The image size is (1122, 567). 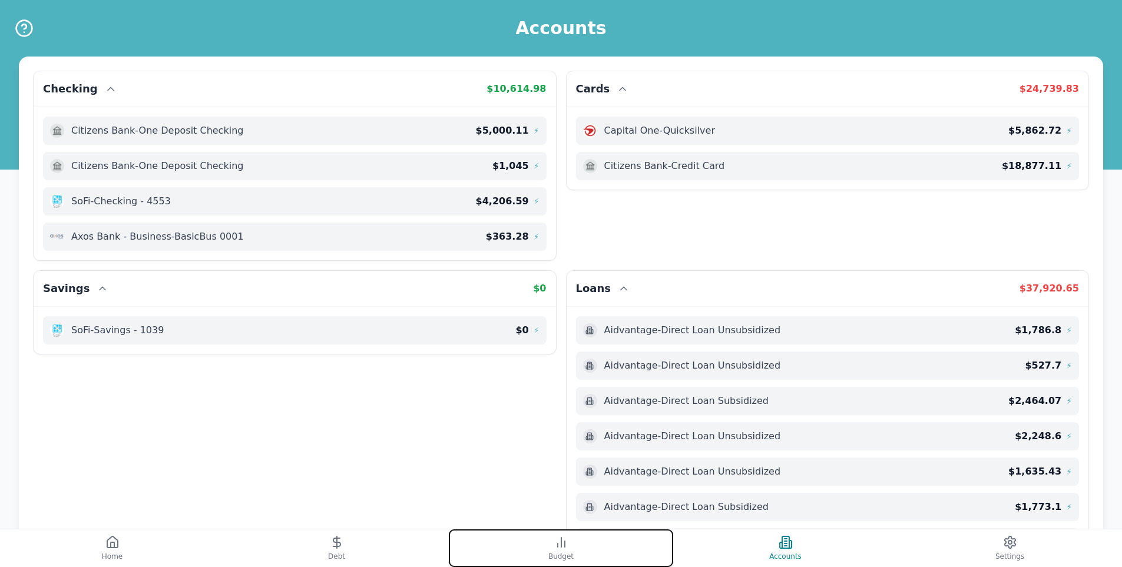 I want to click on h2: Checking, so click(x=70, y=89).